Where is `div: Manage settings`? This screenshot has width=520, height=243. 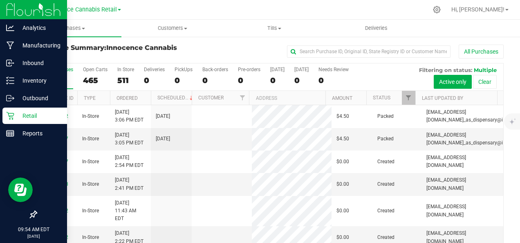 div: Manage settings is located at coordinates (437, 9).